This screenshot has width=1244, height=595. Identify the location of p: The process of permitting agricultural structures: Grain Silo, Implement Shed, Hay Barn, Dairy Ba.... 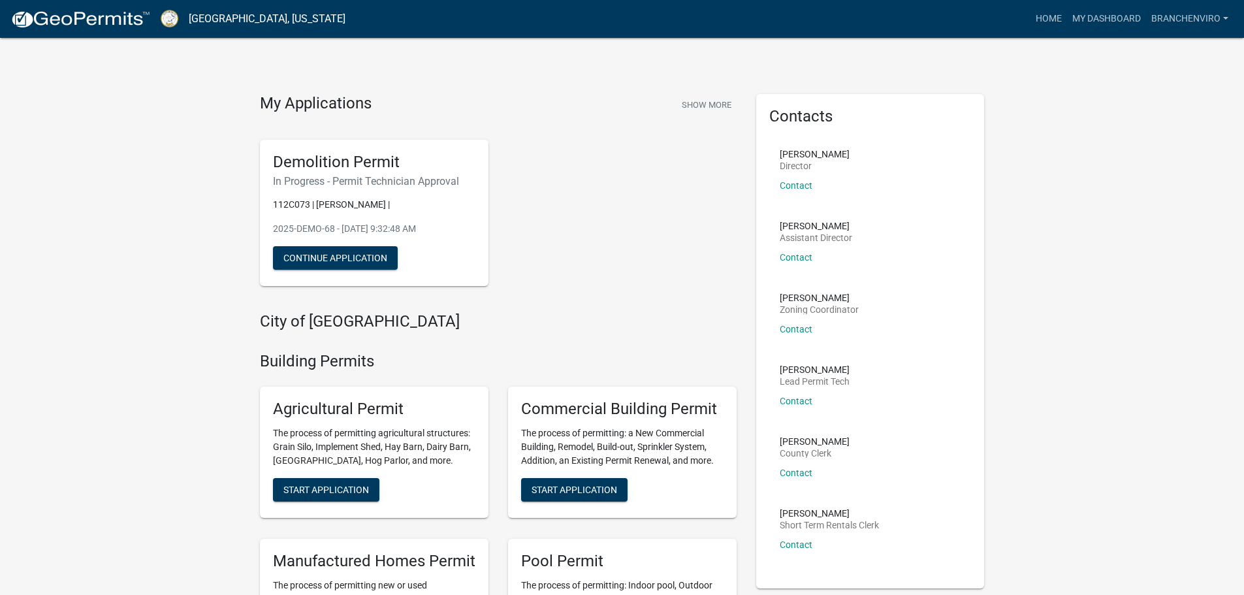
(374, 447).